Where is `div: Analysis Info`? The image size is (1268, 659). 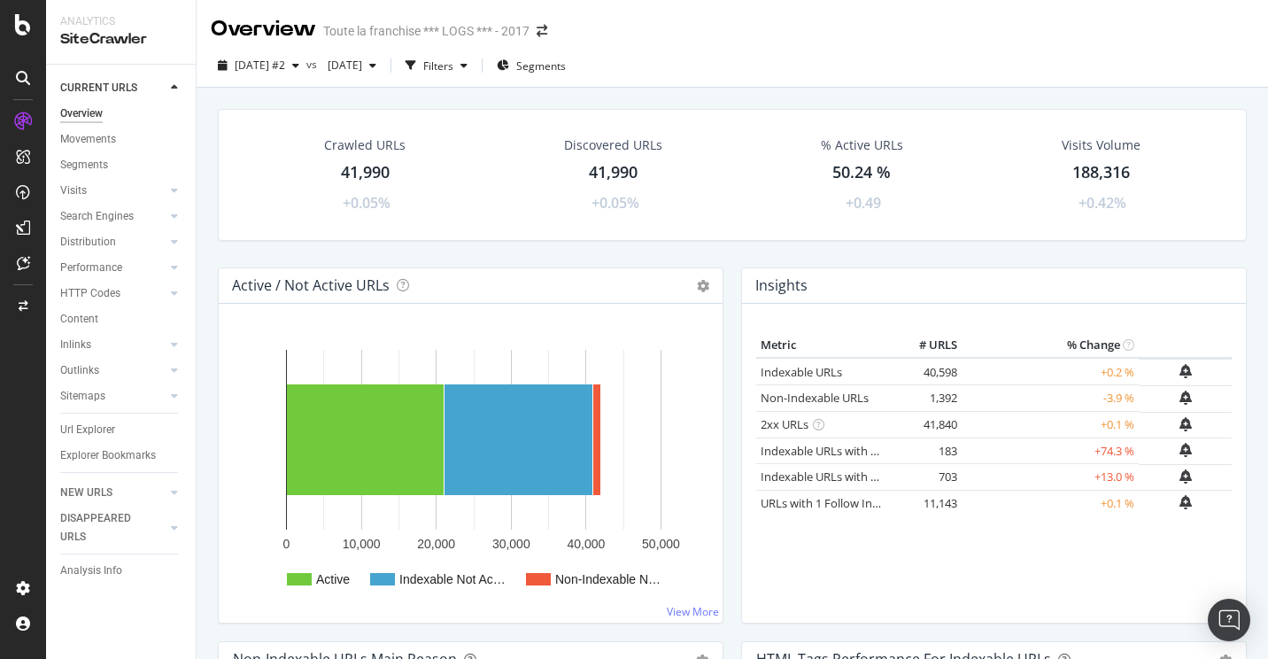 div: Analysis Info is located at coordinates (91, 570).